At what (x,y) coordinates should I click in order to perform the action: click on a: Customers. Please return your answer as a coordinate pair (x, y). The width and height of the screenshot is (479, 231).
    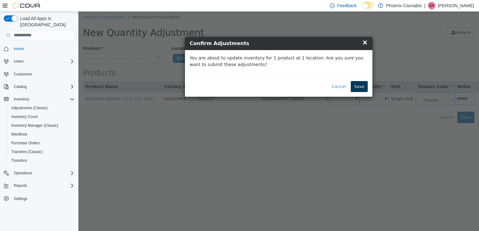
    Looking at the image, I should click on (23, 74).